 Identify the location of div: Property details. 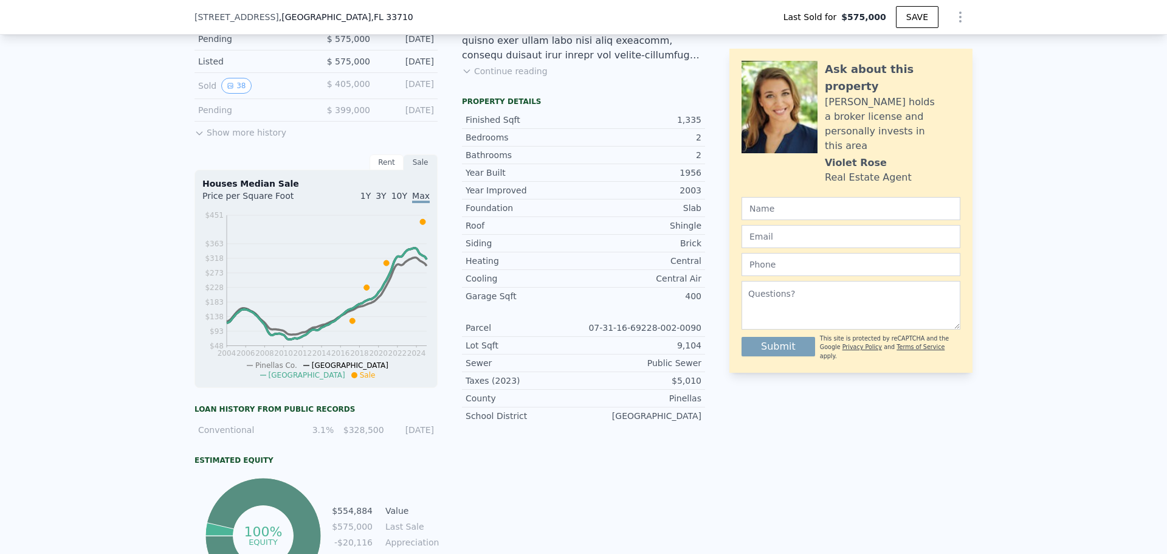
(584, 102).